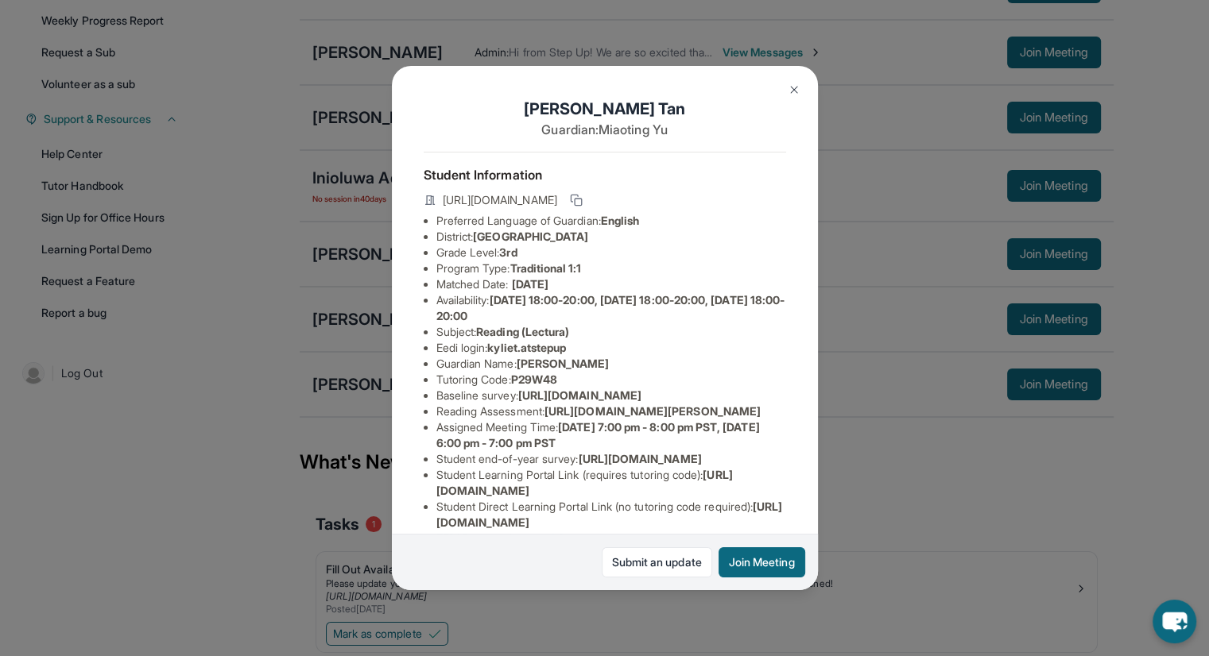 This screenshot has width=1209, height=656. I want to click on h4: Student Information, so click(605, 175).